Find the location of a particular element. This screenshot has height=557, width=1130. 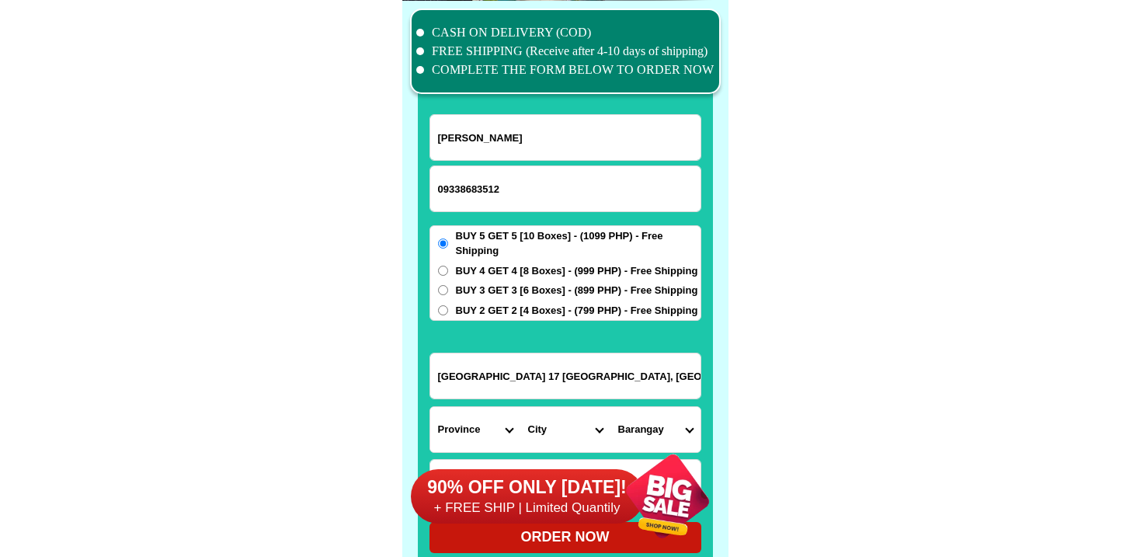

h6: + FREE SHIP | Limited Quantily is located at coordinates (527, 508).